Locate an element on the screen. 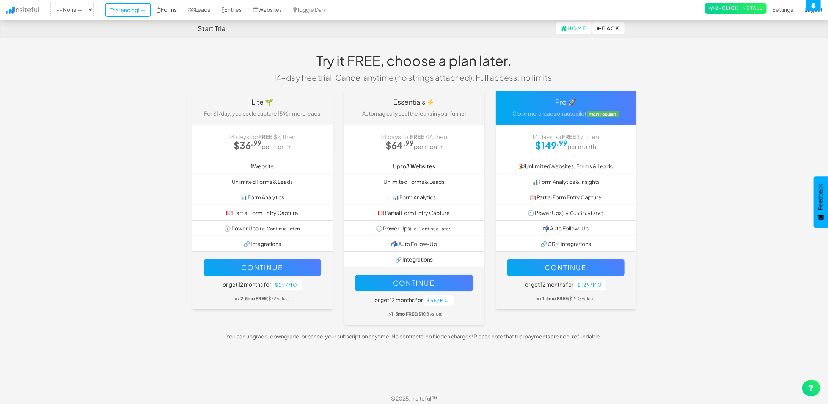  p: For $1/day, you could capture 15%+ more leads is located at coordinates (262, 113).